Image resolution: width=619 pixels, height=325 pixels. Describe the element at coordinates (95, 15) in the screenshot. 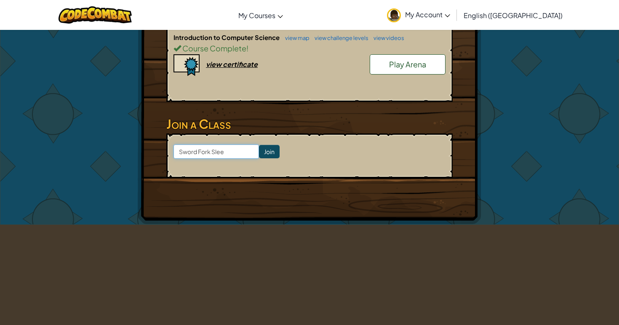

I see `img: CodeCombat logo` at that location.